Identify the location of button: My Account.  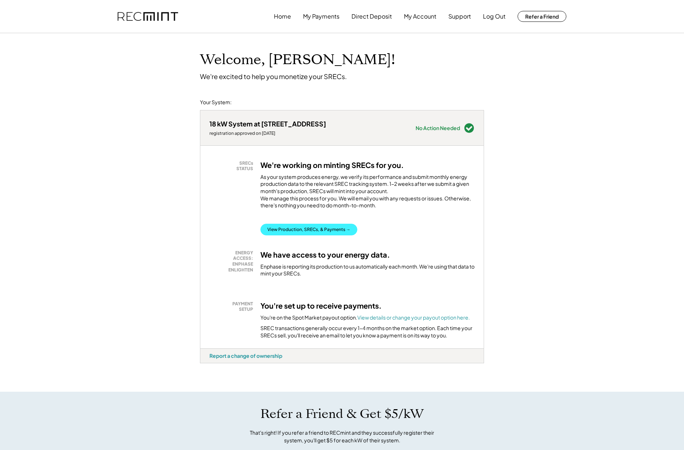
(420, 16).